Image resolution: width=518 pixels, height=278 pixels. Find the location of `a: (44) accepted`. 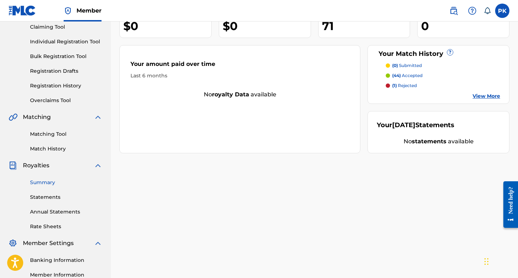

a: (44) accepted is located at coordinates (443, 76).